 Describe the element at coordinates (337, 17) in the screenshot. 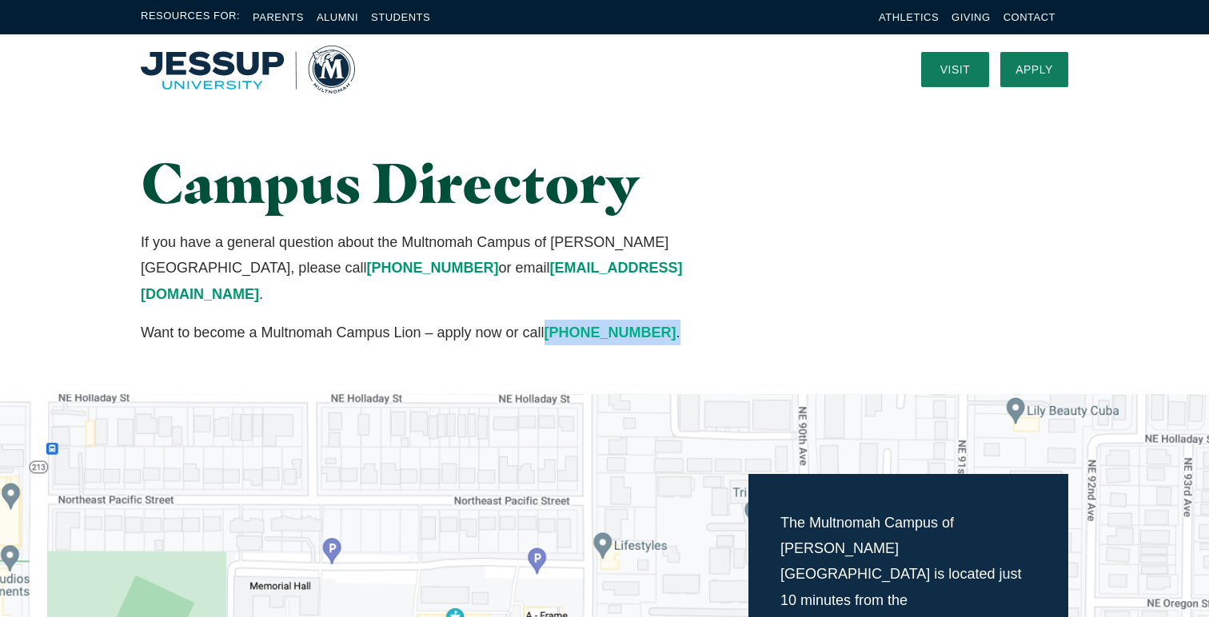

I see `a: Alumni` at that location.